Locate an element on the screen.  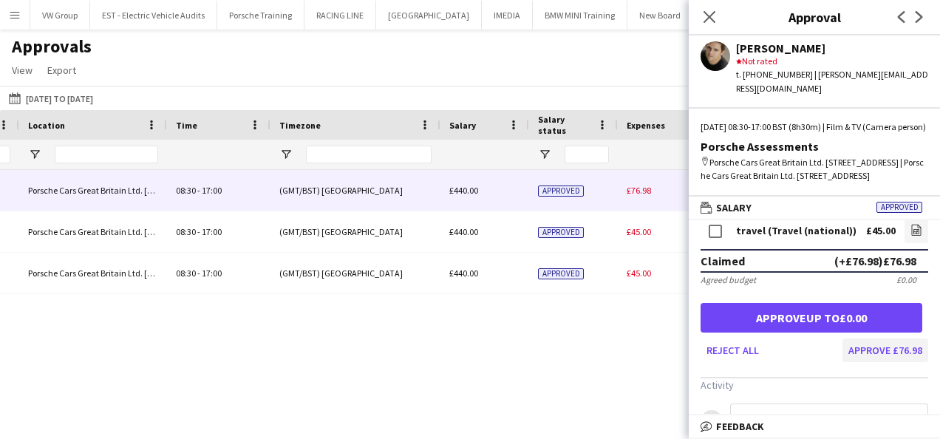
mat-expansion-panel-header: SalaryApproved is located at coordinates (815, 208).